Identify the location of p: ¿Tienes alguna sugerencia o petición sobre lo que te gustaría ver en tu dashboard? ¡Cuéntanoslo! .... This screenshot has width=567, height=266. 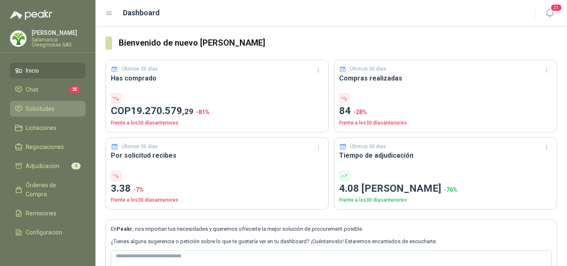
(331, 241).